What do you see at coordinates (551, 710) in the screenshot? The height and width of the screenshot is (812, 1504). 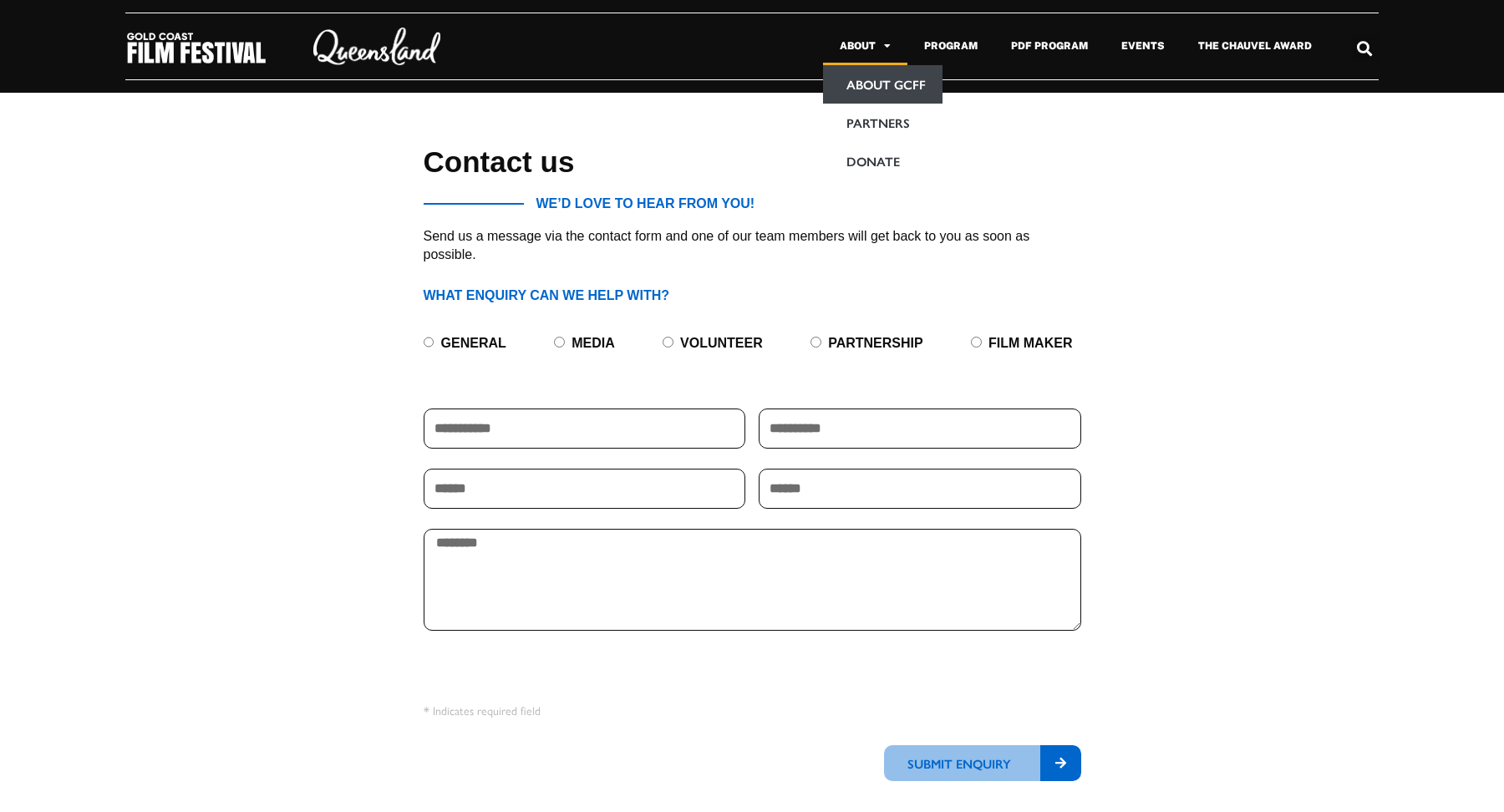 I see `p: * Indicates required field` at bounding box center [551, 710].